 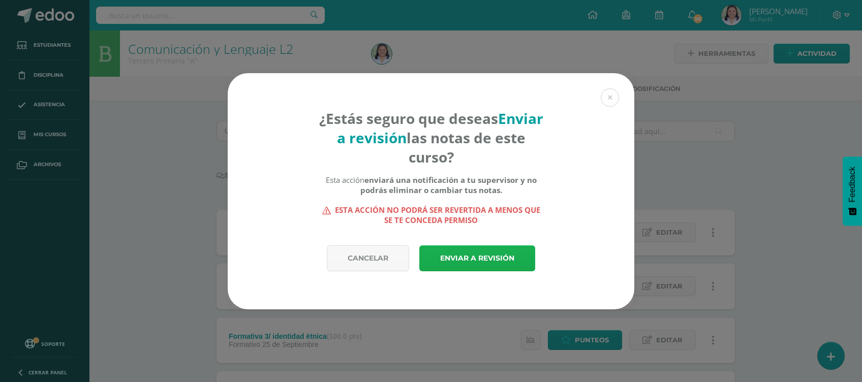 What do you see at coordinates (440, 128) in the screenshot?
I see `strong: Enviar a revisión` at bounding box center [440, 128].